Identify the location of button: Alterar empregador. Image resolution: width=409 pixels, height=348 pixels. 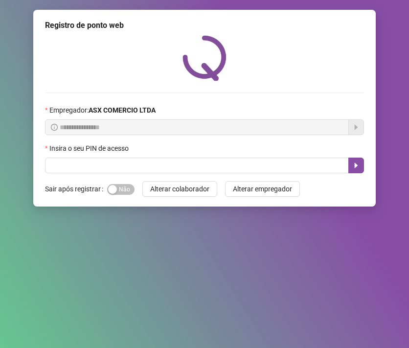
(262, 189).